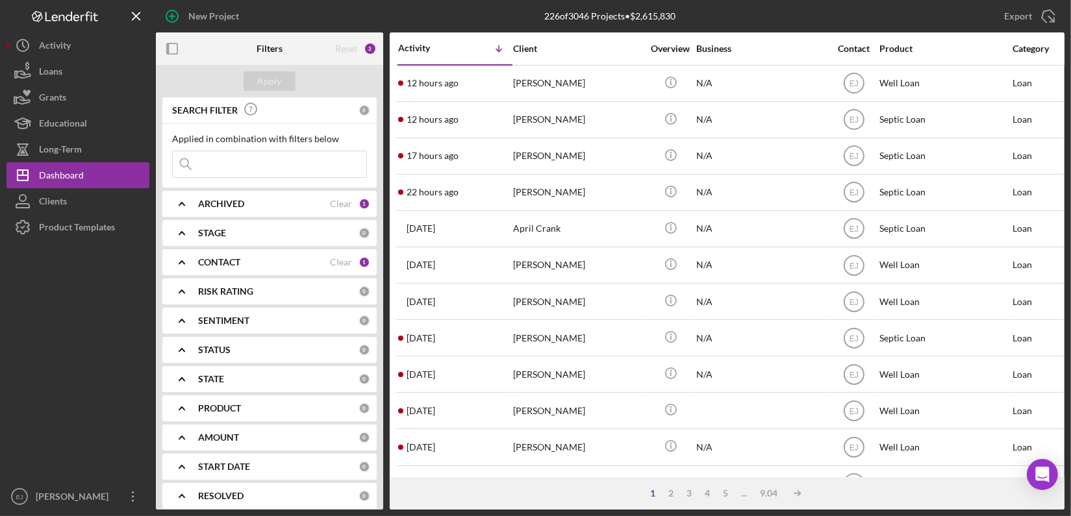  I want to click on button: Apply, so click(269, 81).